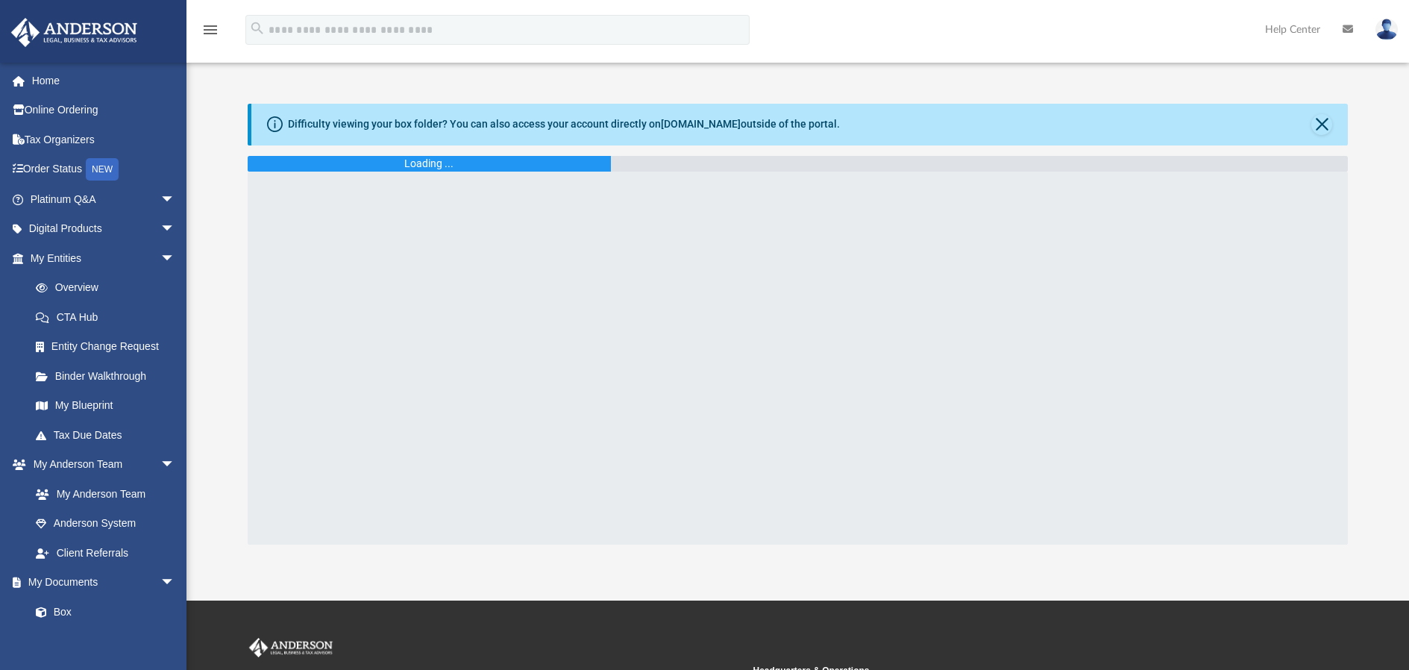 The image size is (1409, 670). What do you see at coordinates (564, 124) in the screenshot?
I see `div: Difficulty viewing your box folder? You can also access your account directly on outside of the p...` at bounding box center [564, 124].